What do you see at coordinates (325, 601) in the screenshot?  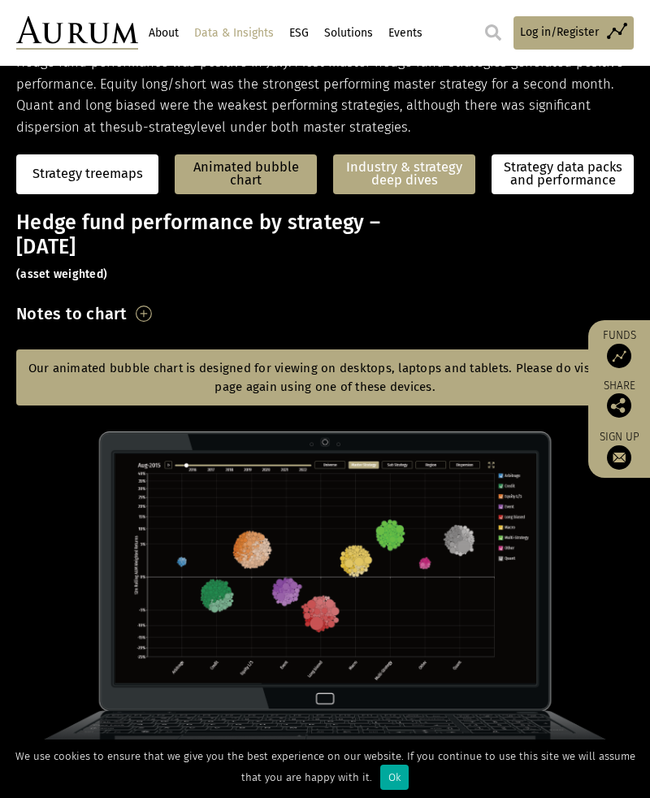 I see `img: BubblechartPhone.png` at bounding box center [325, 601].